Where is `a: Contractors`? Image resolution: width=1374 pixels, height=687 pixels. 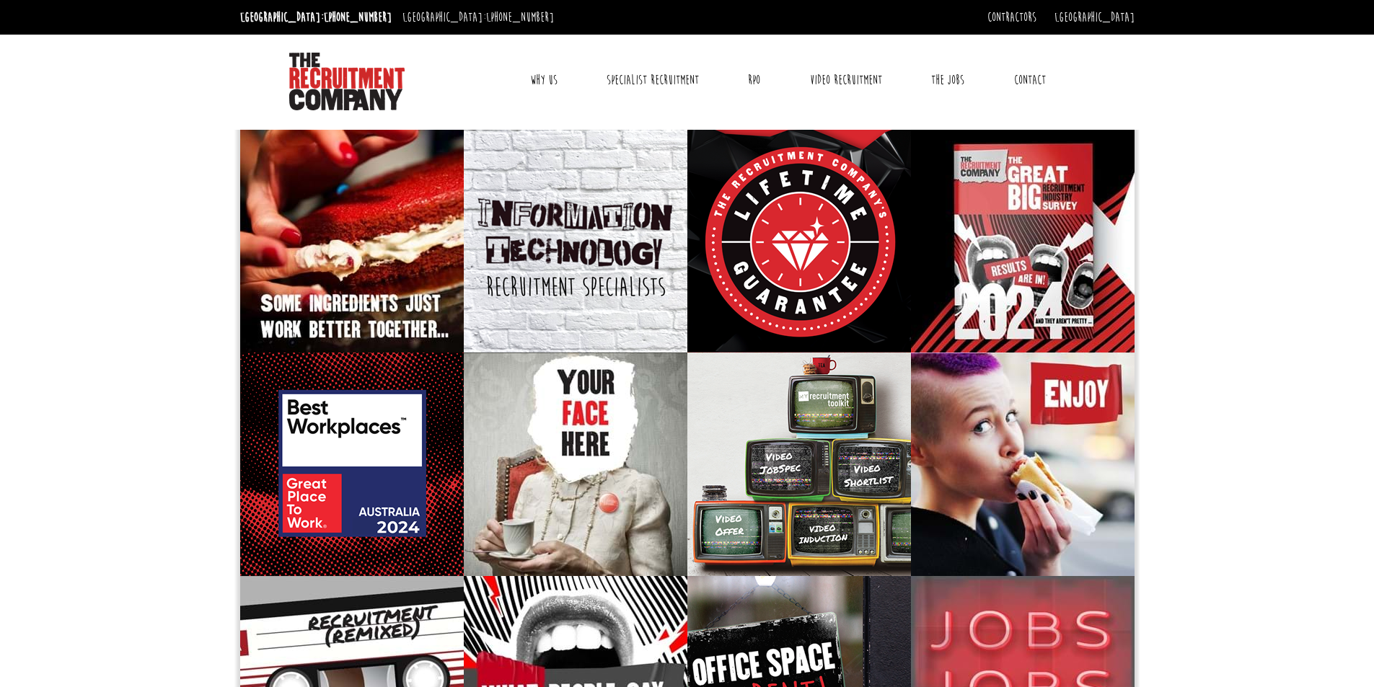 a: Contractors is located at coordinates (1012, 17).